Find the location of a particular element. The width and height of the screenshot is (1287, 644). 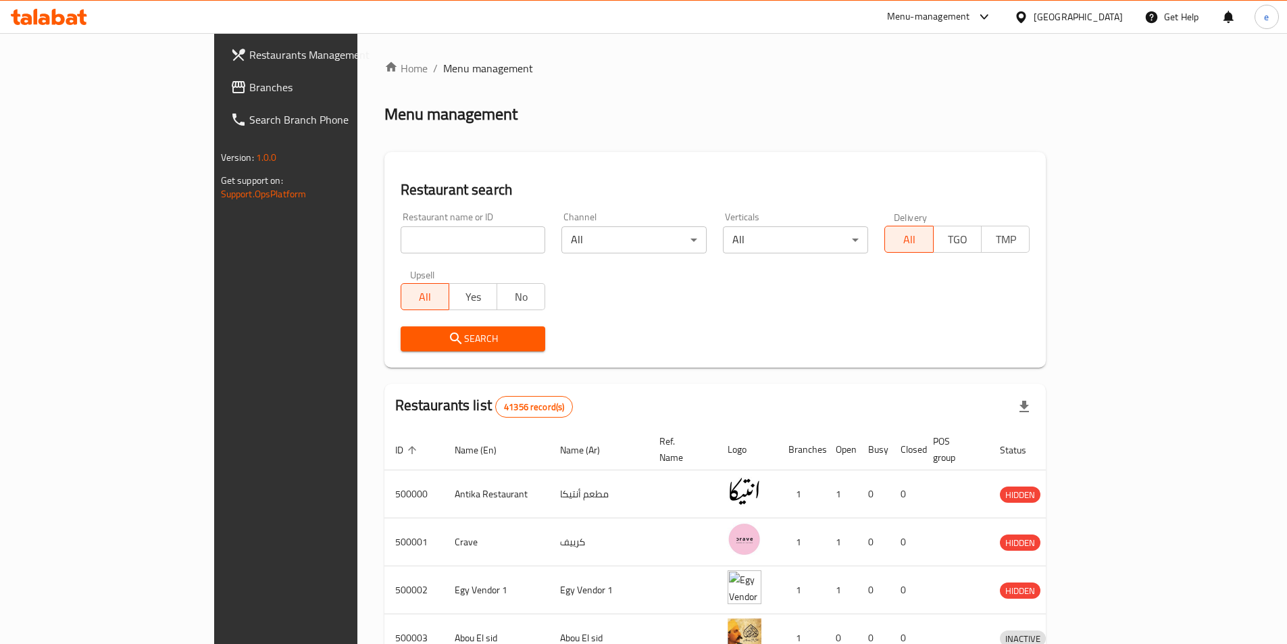

img: Crave is located at coordinates (744, 539).